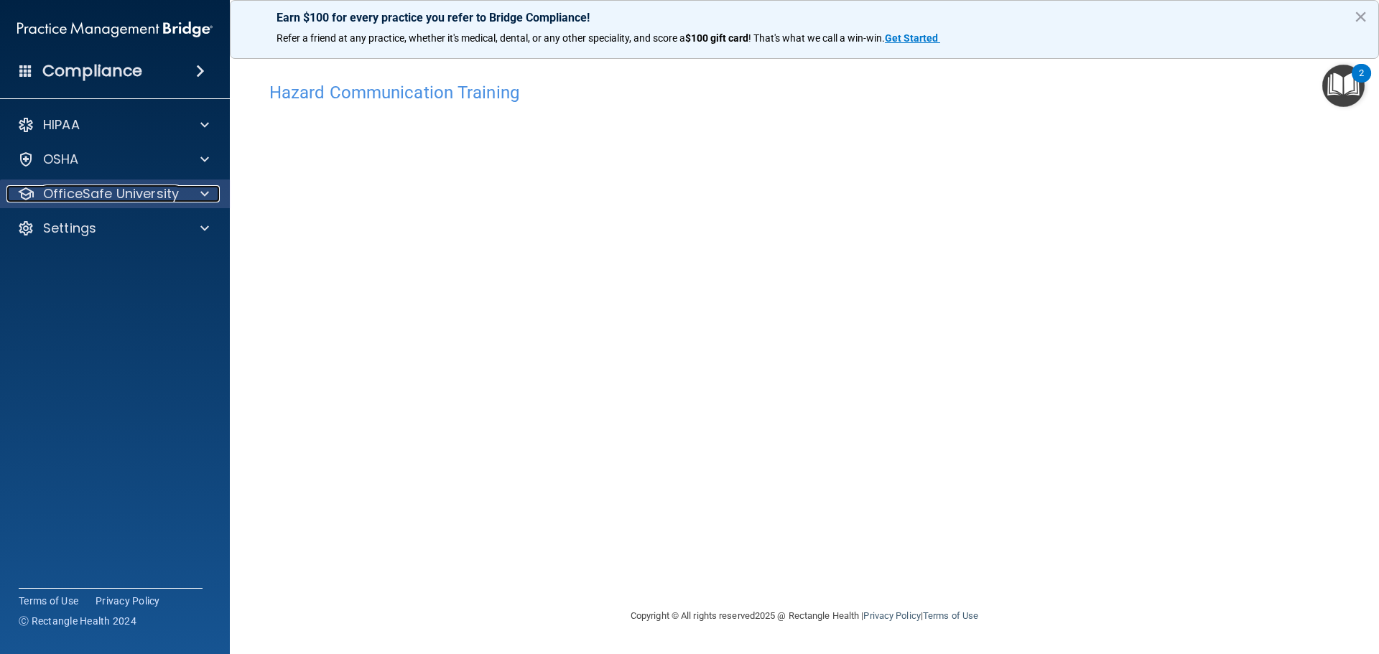 The width and height of the screenshot is (1379, 654). What do you see at coordinates (717, 38) in the screenshot?
I see `strong: $100 gift card` at bounding box center [717, 38].